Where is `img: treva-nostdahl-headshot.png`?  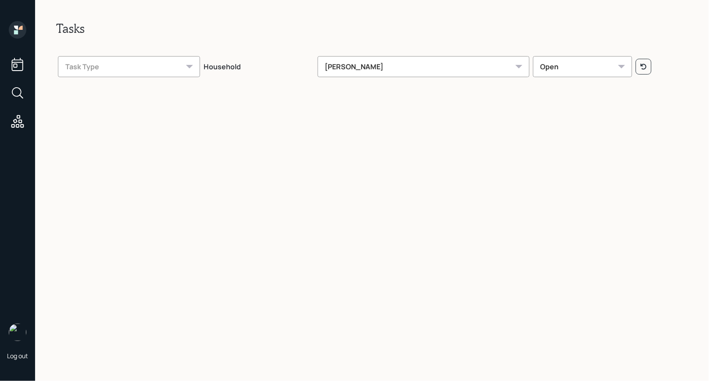
img: treva-nostdahl-headshot.png is located at coordinates (18, 333).